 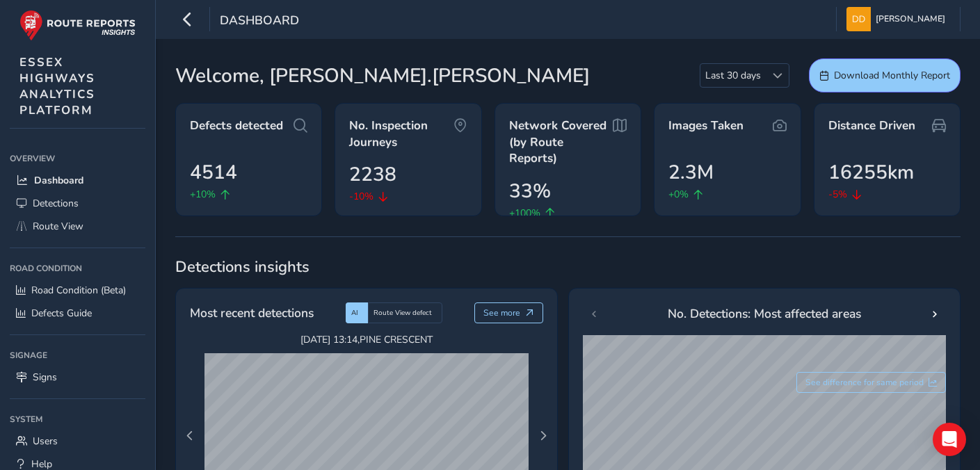 I want to click on span: +0%, so click(x=678, y=194).